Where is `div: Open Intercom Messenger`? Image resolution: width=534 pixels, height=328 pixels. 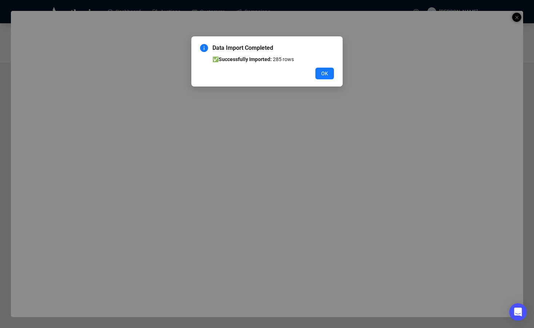 div: Open Intercom Messenger is located at coordinates (518, 312).